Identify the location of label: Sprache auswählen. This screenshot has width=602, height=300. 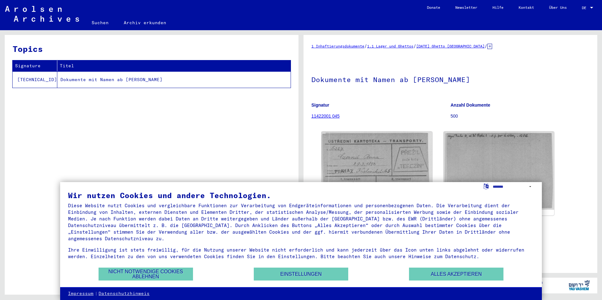
(486, 186).